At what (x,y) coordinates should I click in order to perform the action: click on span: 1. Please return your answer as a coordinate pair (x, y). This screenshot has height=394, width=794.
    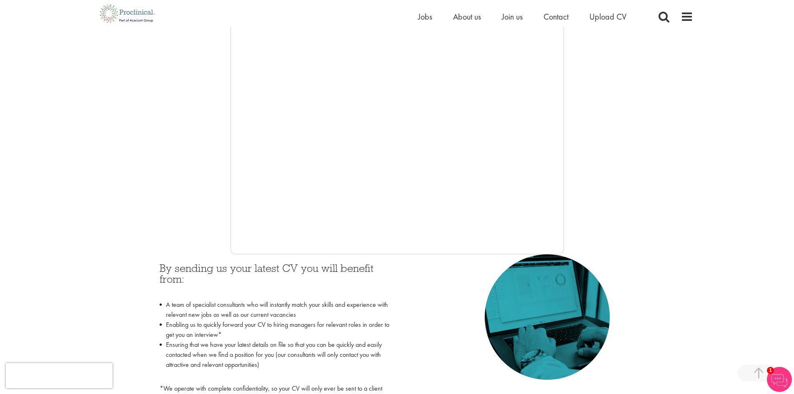
    Looking at the image, I should click on (770, 370).